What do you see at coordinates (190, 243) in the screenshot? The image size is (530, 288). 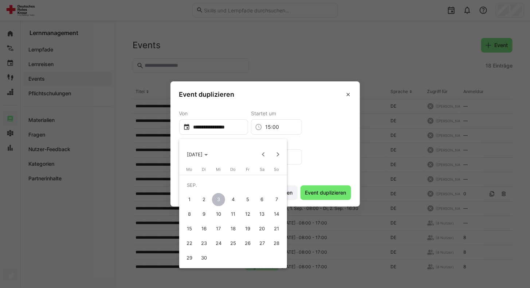 I see `button: 22. September 2025` at bounding box center [190, 243].